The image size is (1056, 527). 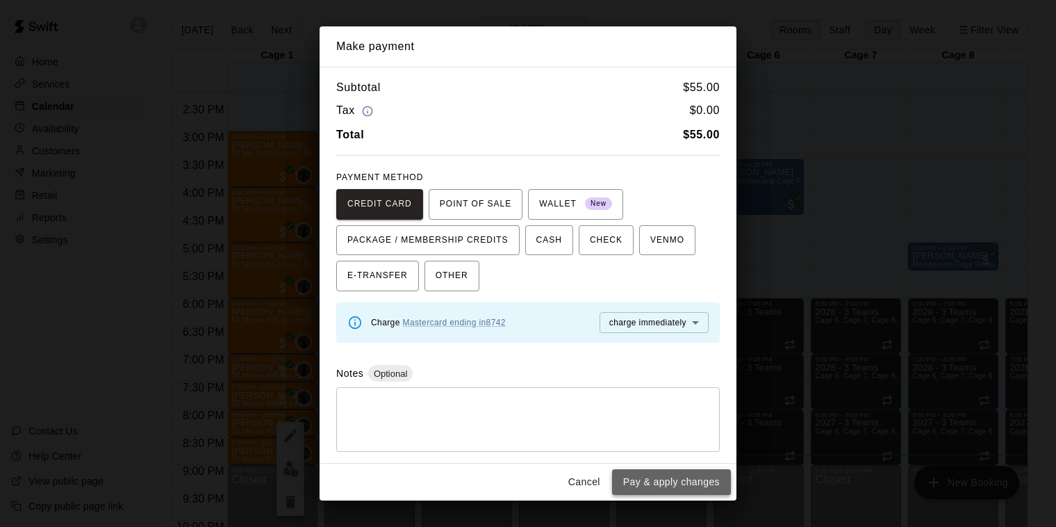 What do you see at coordinates (390, 373) in the screenshot?
I see `span: Optional` at bounding box center [390, 373].